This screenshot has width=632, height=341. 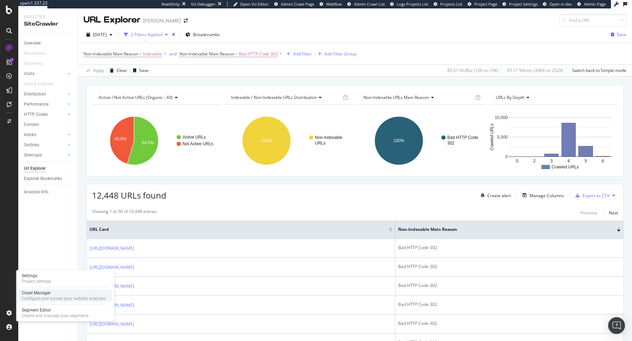 I want to click on div: Inlinks, so click(x=30, y=135).